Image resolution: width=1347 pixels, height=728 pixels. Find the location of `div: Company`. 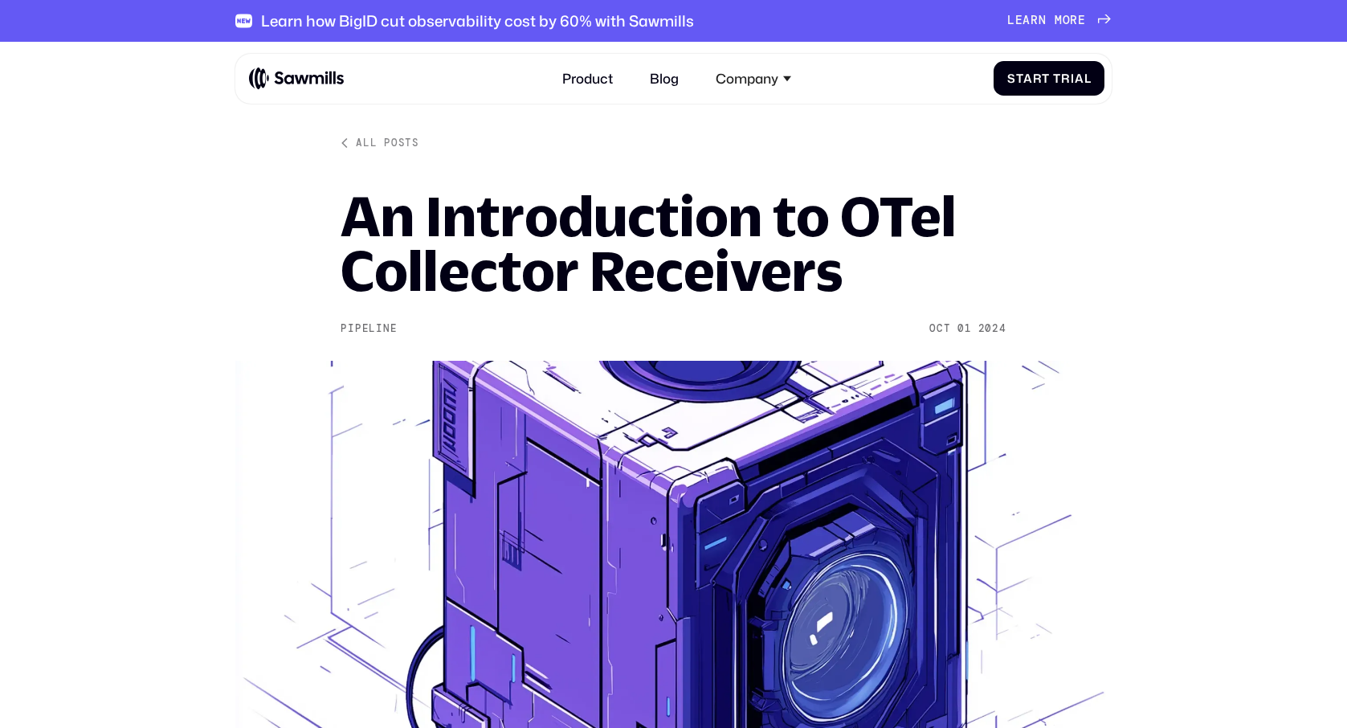

div: Company is located at coordinates (747, 79).